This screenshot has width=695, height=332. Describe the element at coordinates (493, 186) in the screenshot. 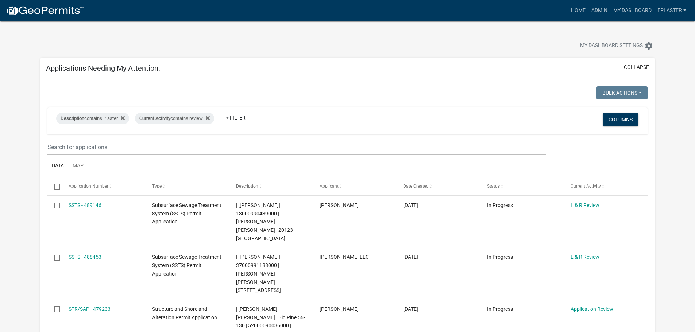

I see `span: Status` at that location.